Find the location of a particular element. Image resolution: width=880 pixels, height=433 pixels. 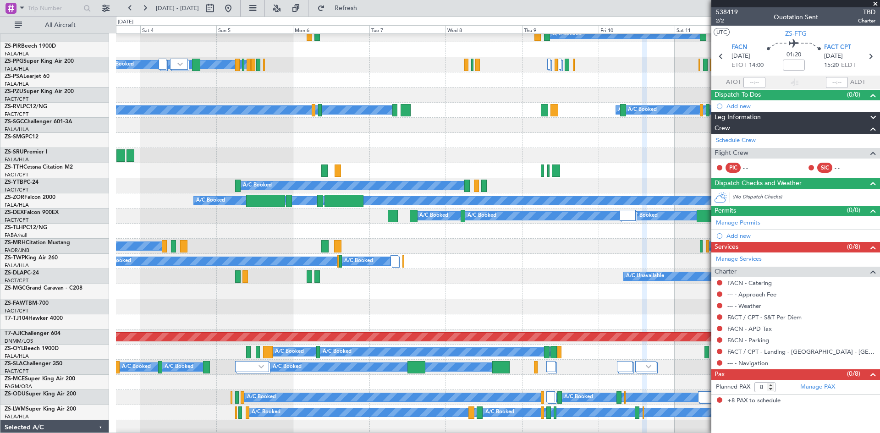

a: FAOR/JNB is located at coordinates (17, 250).